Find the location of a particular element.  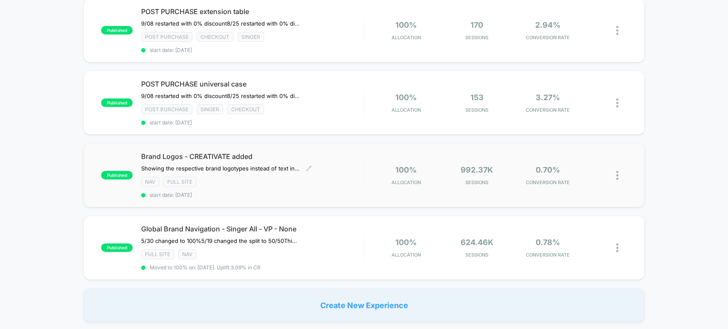

span: 9/08 restarted with 0% discount8/25 restarted with 0% discount due to Laborday promo10% off 6% CR... is located at coordinates (220, 96).